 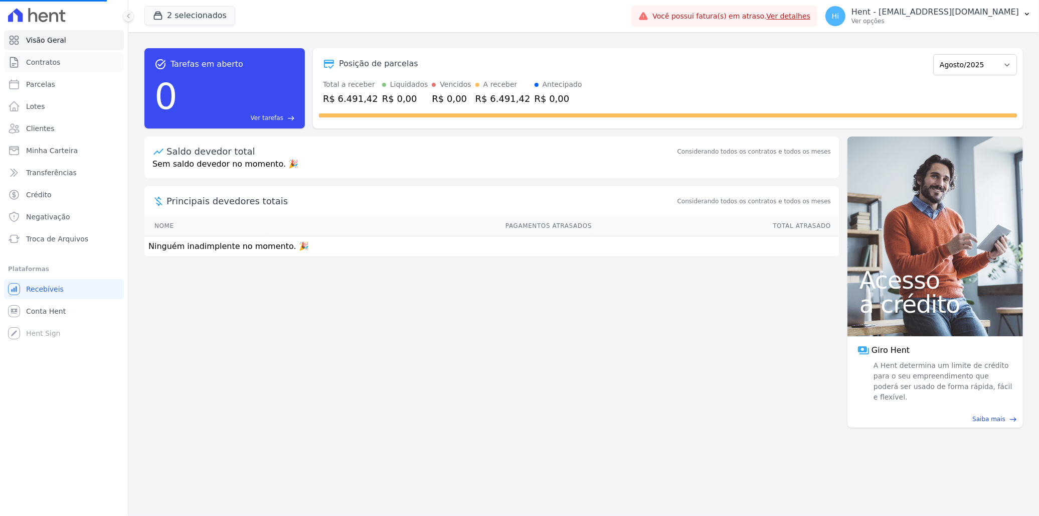 I want to click on span: Giro Hent, so click(x=891, y=350).